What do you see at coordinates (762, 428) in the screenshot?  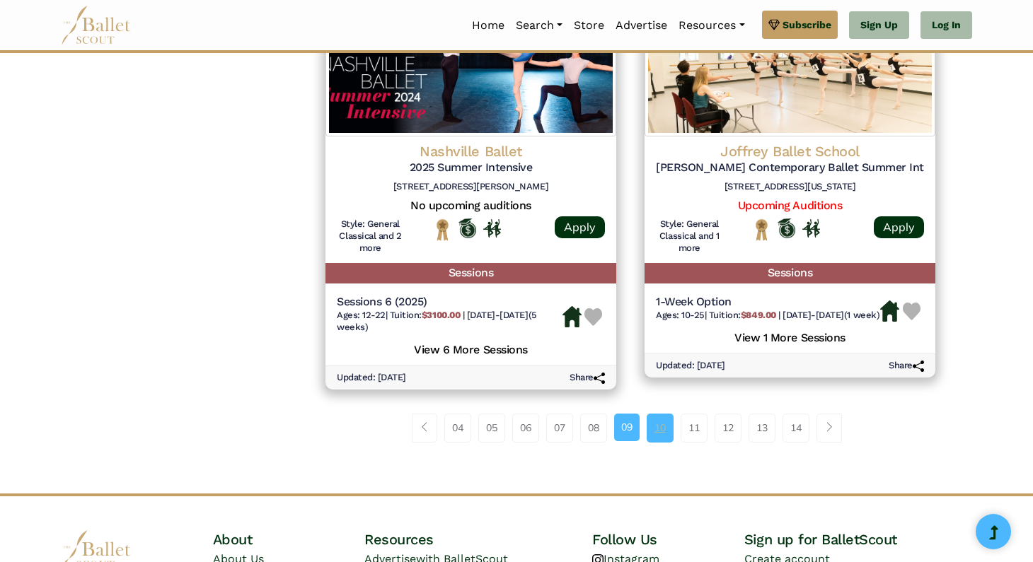 I see `a: 13` at bounding box center [762, 428].